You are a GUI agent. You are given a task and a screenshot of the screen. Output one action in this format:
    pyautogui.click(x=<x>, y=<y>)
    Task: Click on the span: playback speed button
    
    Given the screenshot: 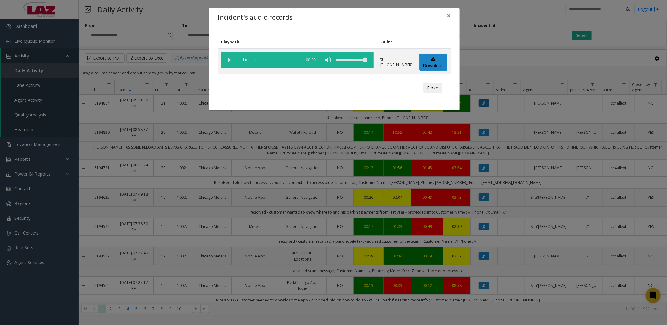 What is the action you would take?
    pyautogui.click(x=245, y=60)
    